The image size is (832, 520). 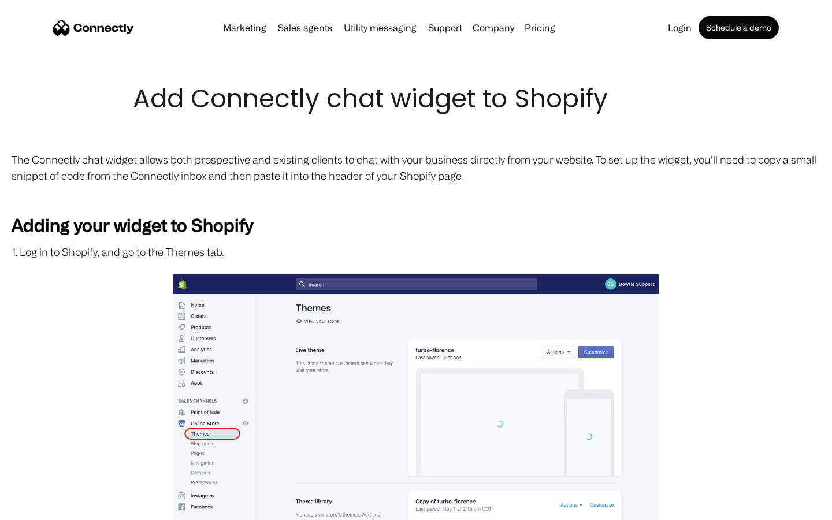 What do you see at coordinates (680, 28) in the screenshot?
I see `a: Login` at bounding box center [680, 28].